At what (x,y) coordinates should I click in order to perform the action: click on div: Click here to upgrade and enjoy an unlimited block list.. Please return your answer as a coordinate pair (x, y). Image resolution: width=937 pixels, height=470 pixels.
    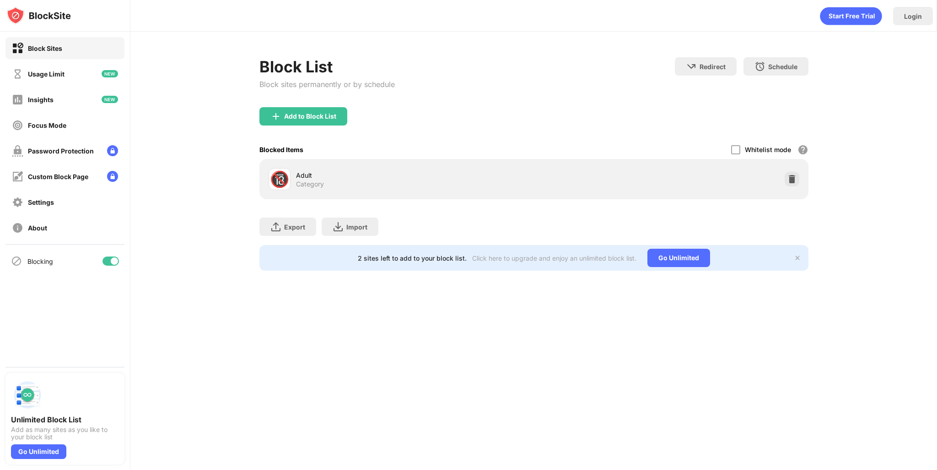
    Looking at the image, I should click on (554, 258).